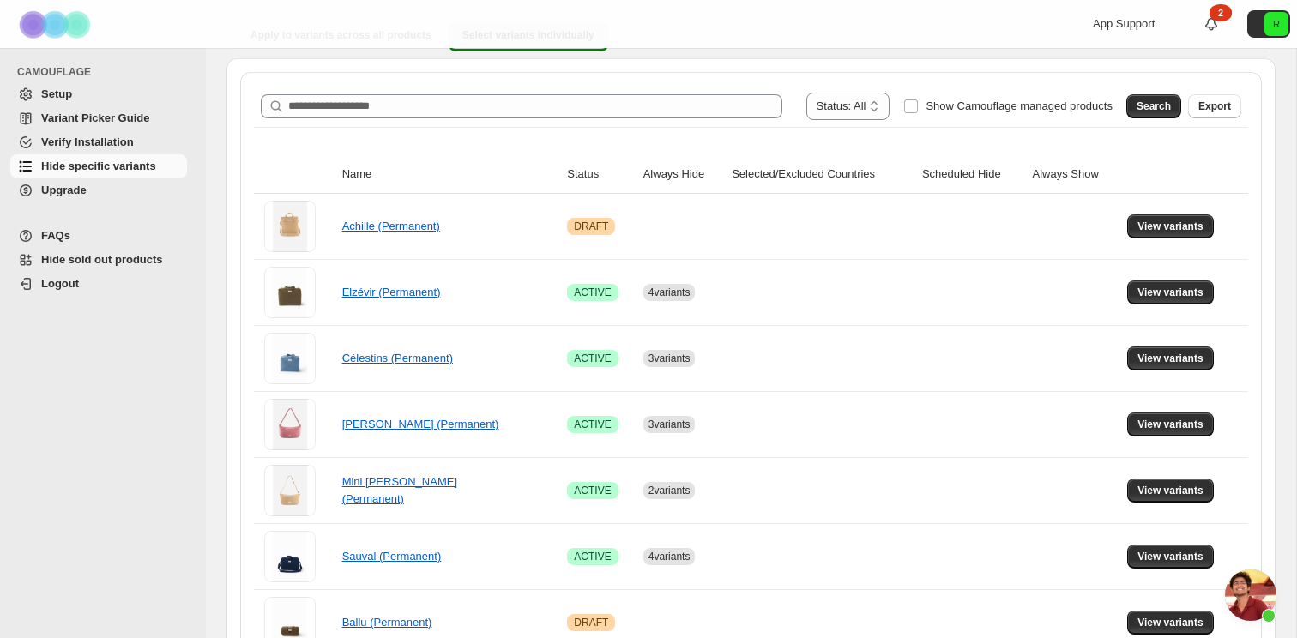 This screenshot has width=1297, height=638. What do you see at coordinates (105, 72) in the screenshot?
I see `span: CAMOUFLAGE` at bounding box center [105, 72].